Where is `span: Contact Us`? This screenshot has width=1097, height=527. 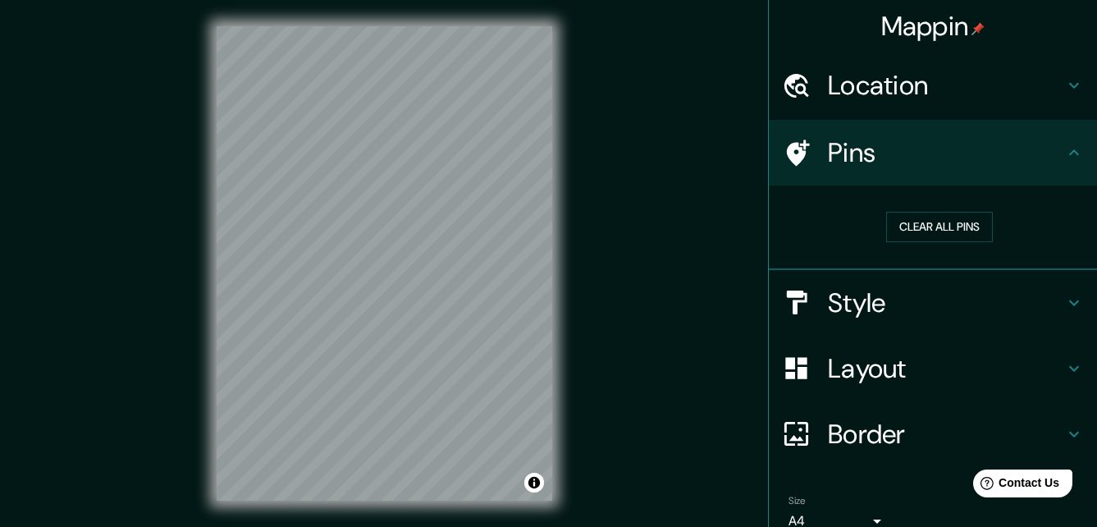 span: Contact Us is located at coordinates (78, 20).